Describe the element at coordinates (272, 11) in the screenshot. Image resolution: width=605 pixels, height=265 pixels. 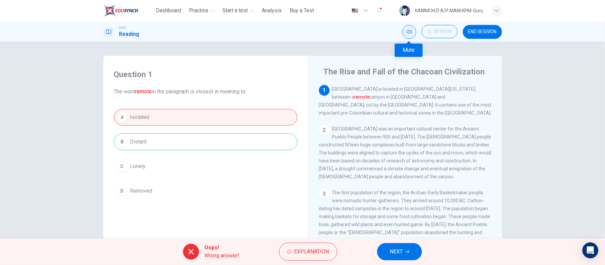
I see `span: Analysis` at that location.